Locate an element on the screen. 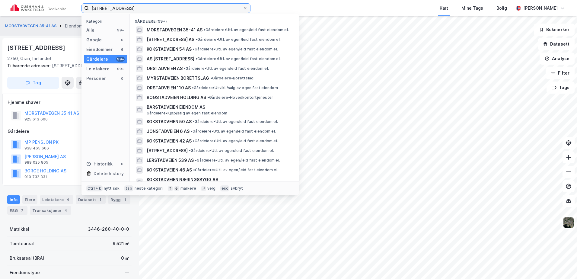  div: Eiendommer is located at coordinates (99, 49).